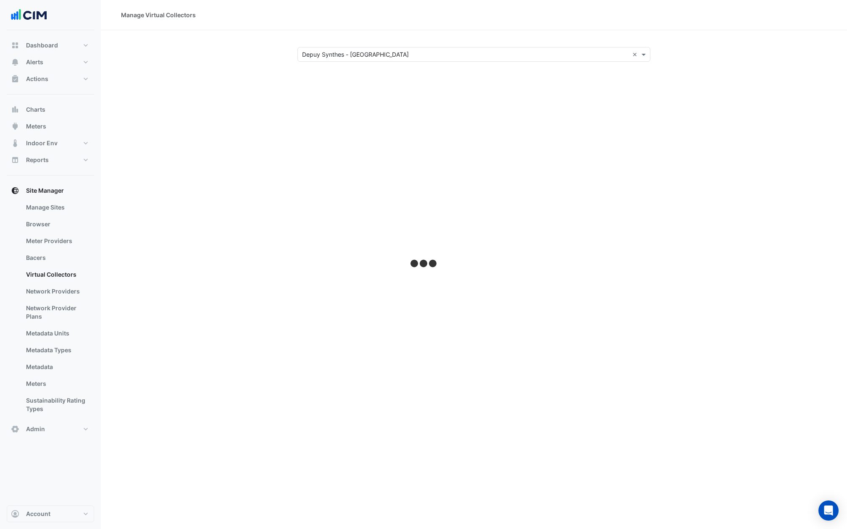 This screenshot has height=529, width=847. I want to click on span: Site Manager, so click(45, 191).